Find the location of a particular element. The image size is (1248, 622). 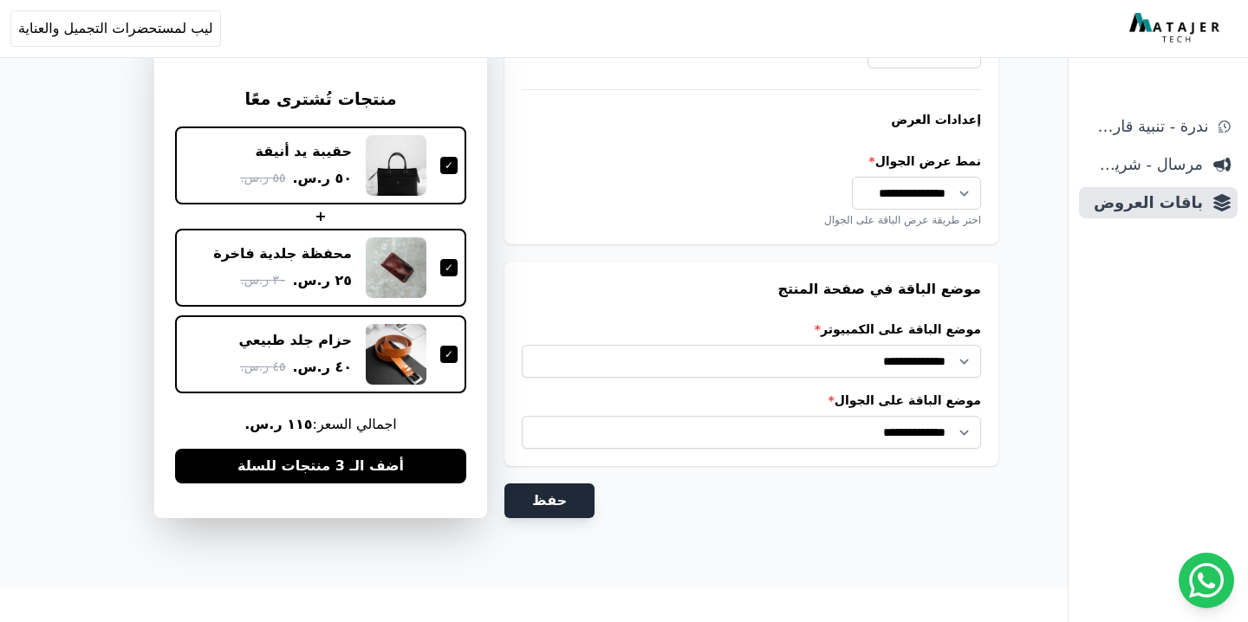

span: ٥٥ ر.س. is located at coordinates (263, 178).